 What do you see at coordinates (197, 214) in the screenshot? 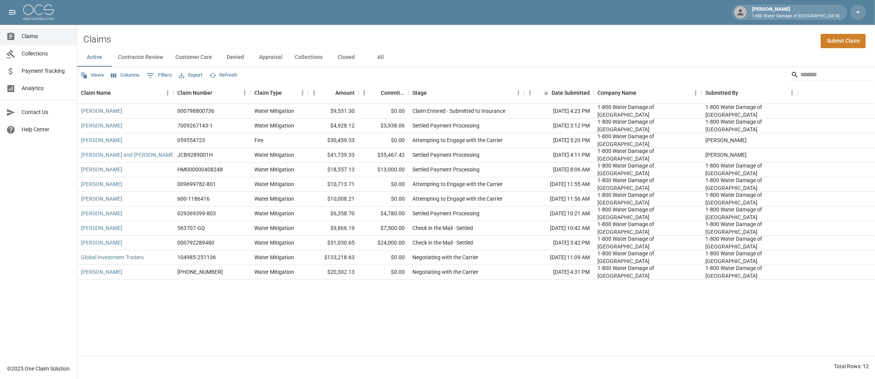
I see `div: 029369399-803` at bounding box center [197, 214].